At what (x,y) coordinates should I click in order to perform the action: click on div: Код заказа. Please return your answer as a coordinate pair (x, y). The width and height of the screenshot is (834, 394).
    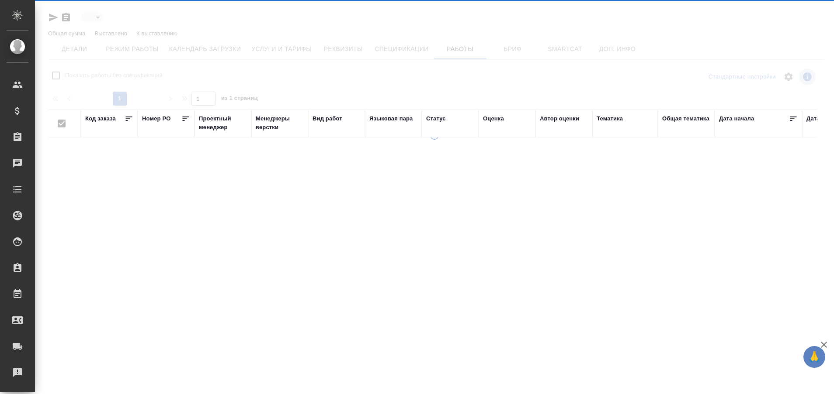
    Looking at the image, I should click on (100, 119).